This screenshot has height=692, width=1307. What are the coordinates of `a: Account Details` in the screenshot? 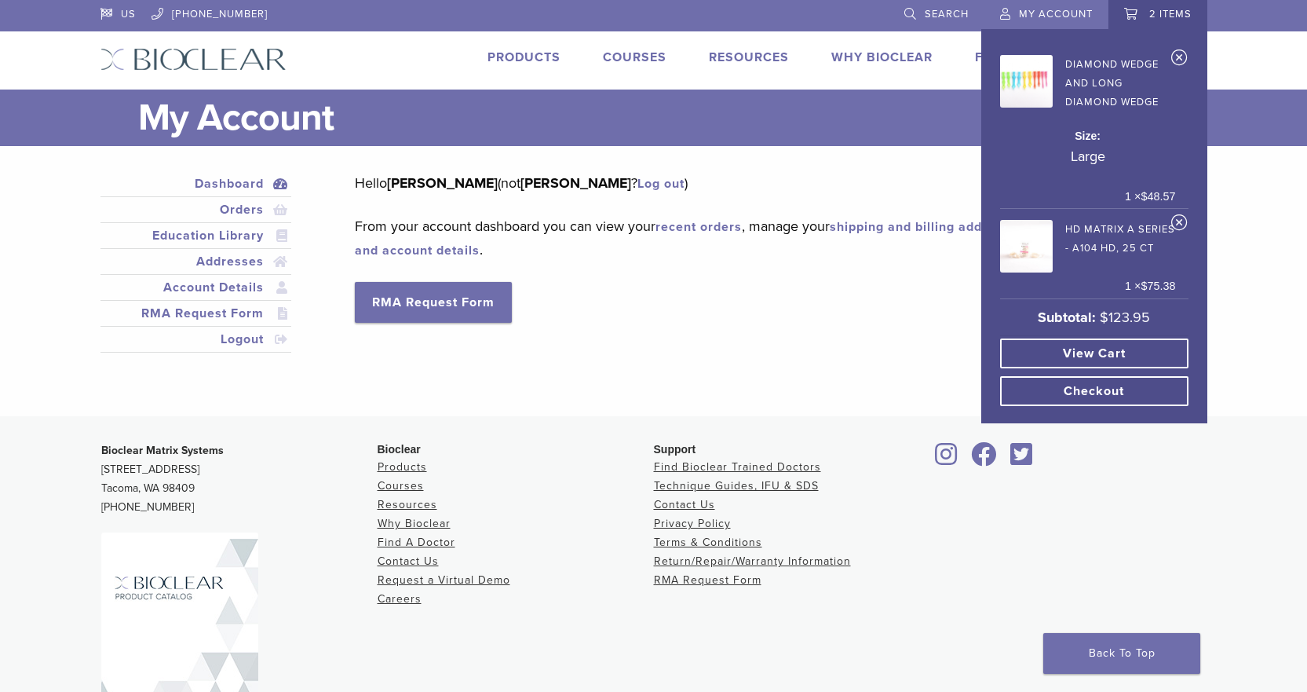 It's located at (196, 287).